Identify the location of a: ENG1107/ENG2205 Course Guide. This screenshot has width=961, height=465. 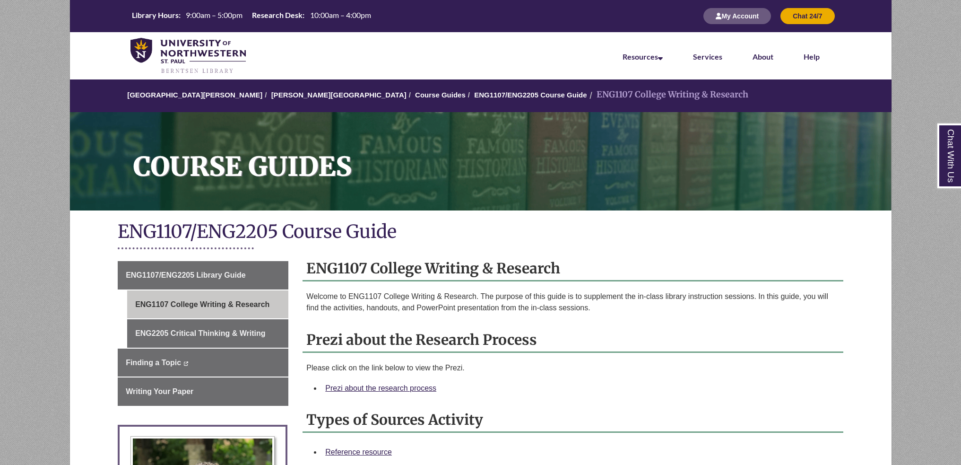
(530, 95).